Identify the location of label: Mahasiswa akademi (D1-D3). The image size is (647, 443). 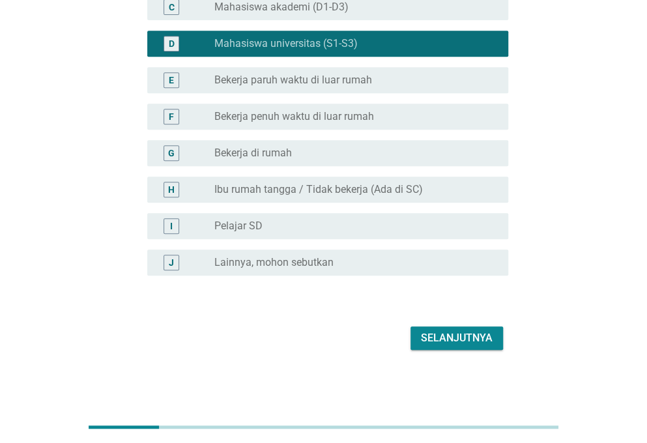
(281, 7).